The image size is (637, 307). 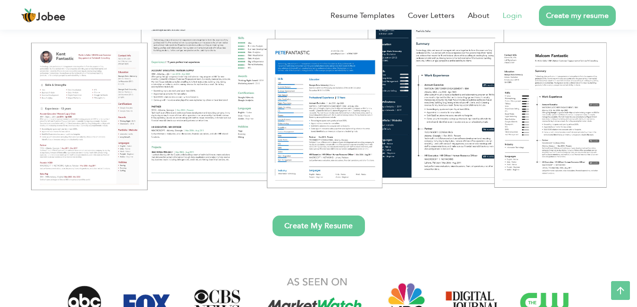 What do you see at coordinates (51, 17) in the screenshot?
I see `span: Jobee` at bounding box center [51, 17].